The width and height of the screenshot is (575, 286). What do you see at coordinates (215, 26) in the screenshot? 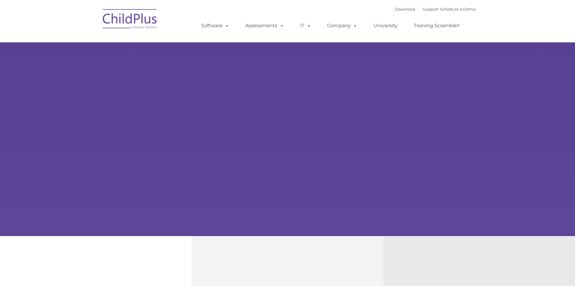
I see `a: Software` at bounding box center [215, 26].